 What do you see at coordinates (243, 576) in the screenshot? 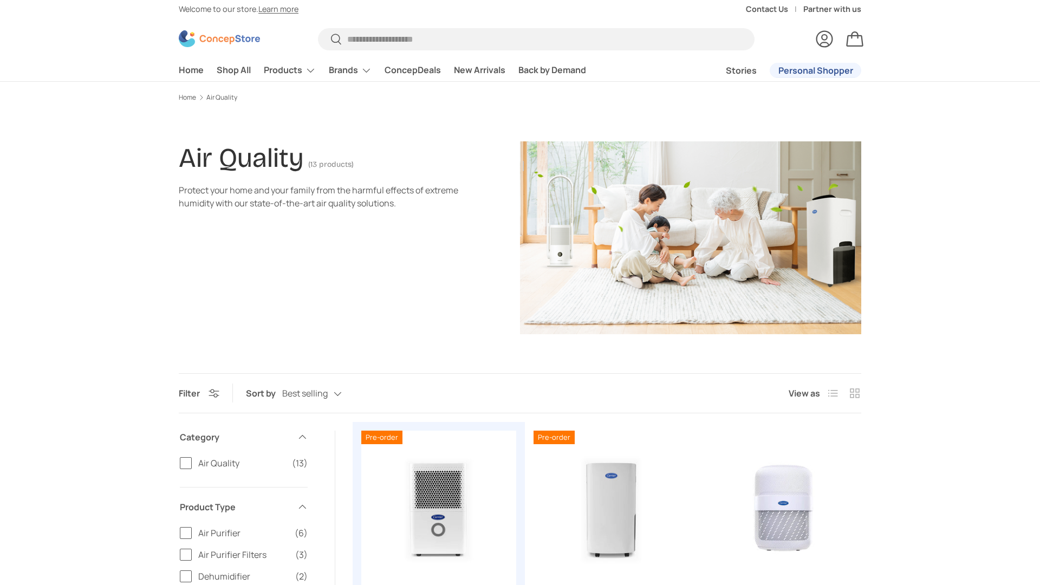
I see `span: Dehumidifier` at bounding box center [243, 576].